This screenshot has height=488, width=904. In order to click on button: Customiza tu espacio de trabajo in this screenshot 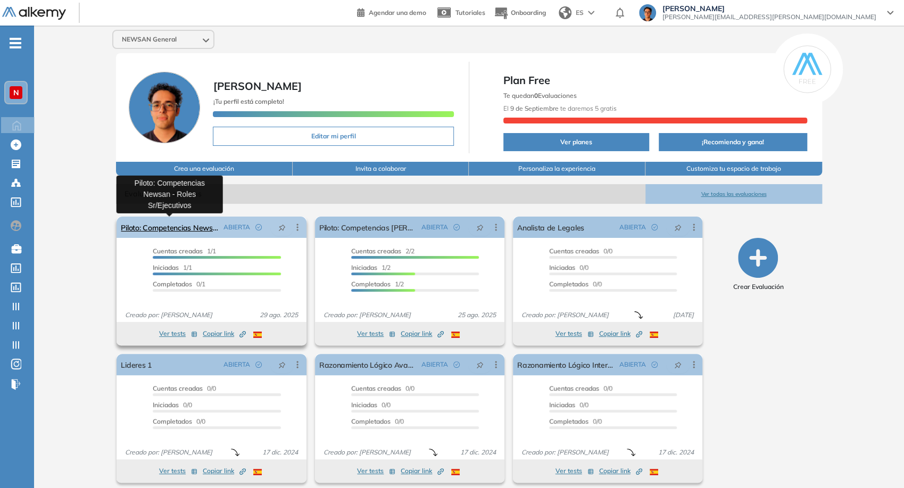, I will do `click(734, 169)`.